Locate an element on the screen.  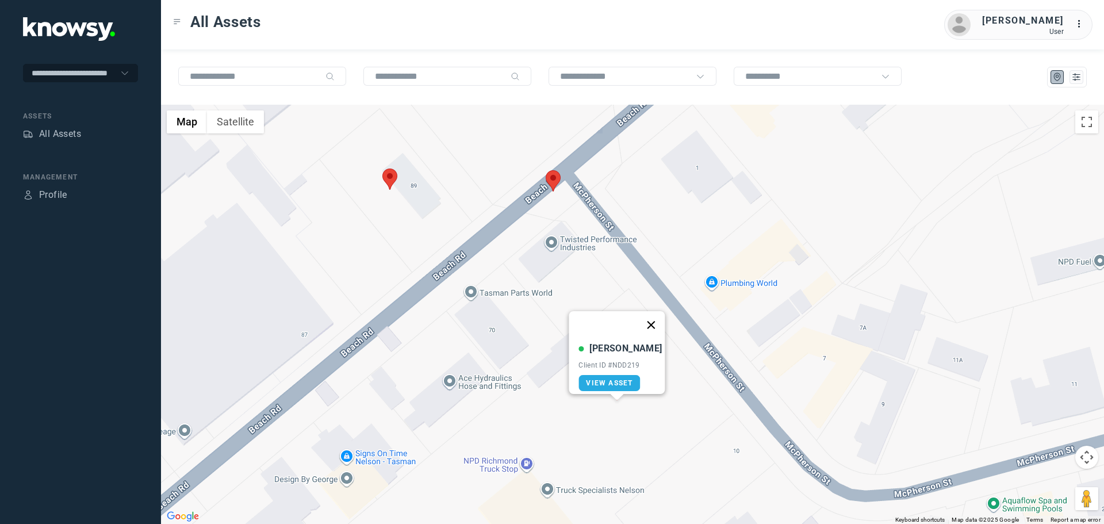
div: All Assets is located at coordinates (60, 134).